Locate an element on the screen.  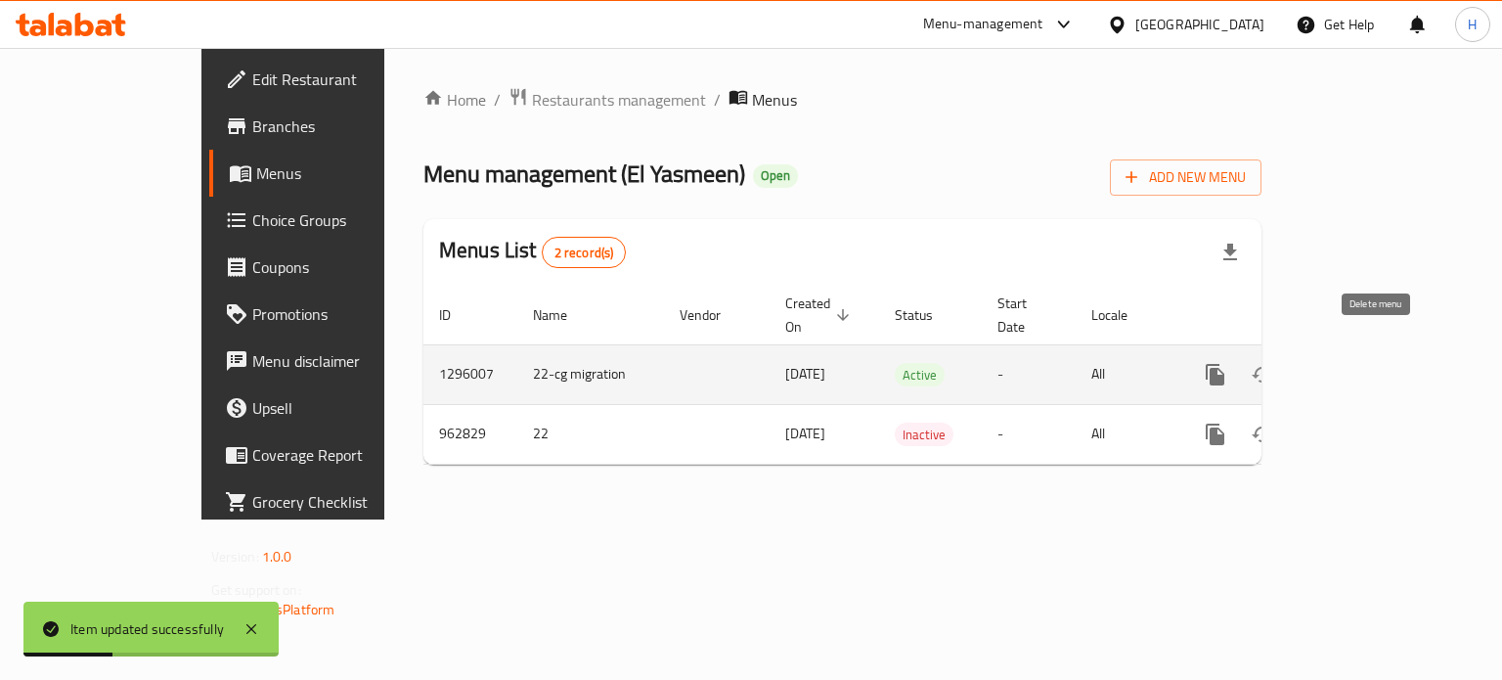
span: Upsell is located at coordinates (344, 408).